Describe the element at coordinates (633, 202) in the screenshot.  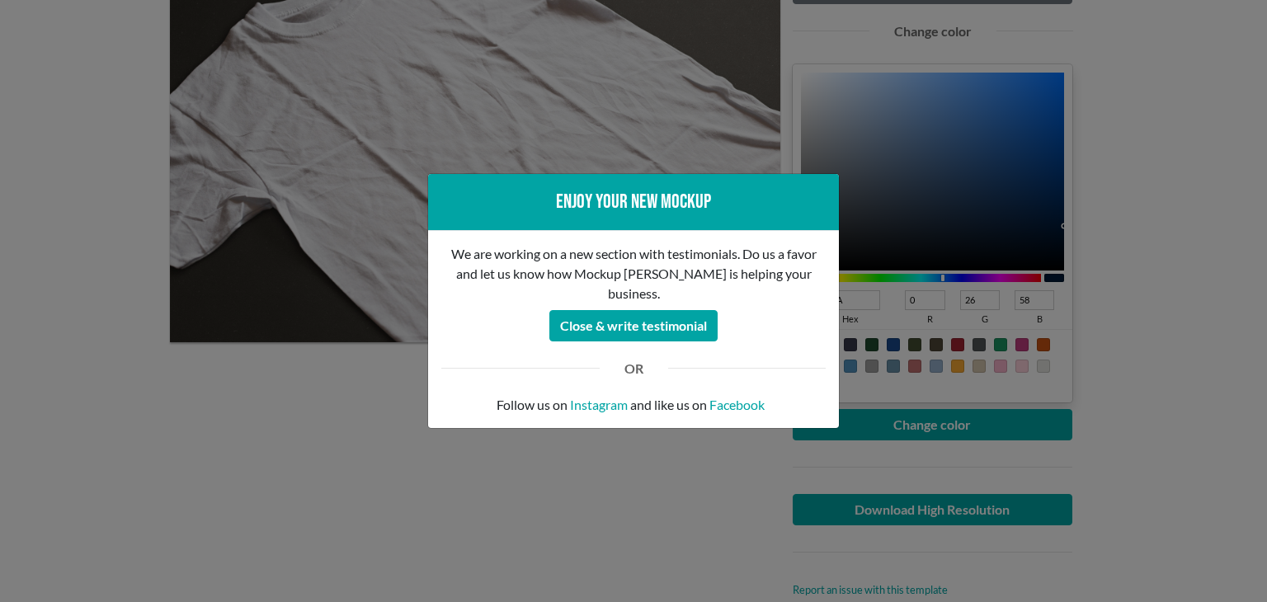
I see `div: Enjoy your new mockup` at that location.